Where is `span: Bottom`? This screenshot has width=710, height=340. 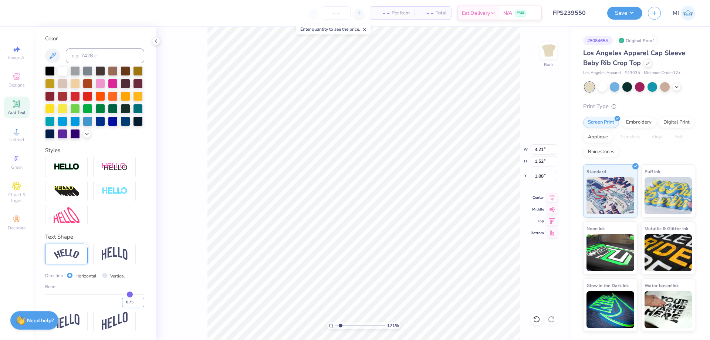
span: Bottom is located at coordinates (537, 233).